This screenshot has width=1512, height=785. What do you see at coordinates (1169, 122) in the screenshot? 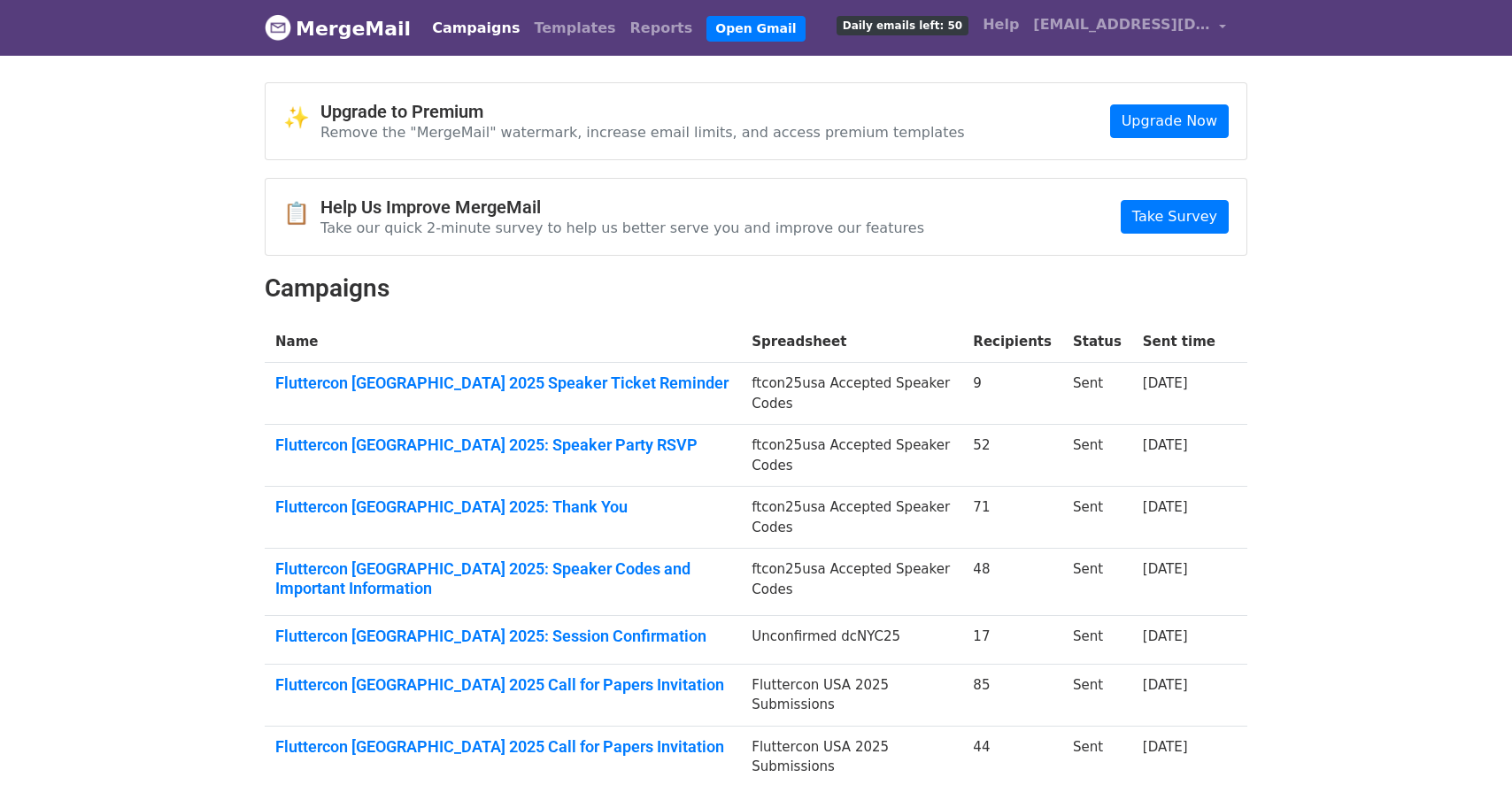
I see `a: Upgrade Now` at bounding box center [1169, 122].